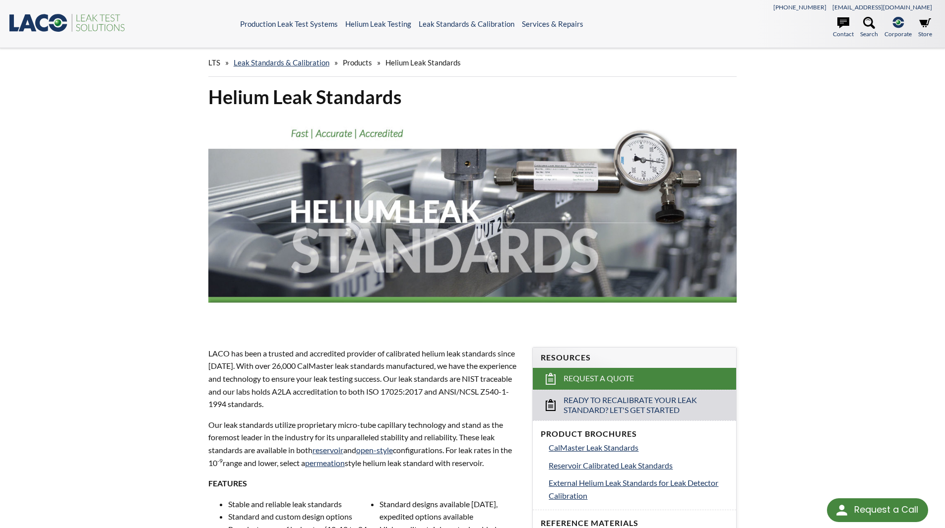 The height and width of the screenshot is (528, 945). I want to click on li: Stable and reliable leak standards, so click(299, 504).